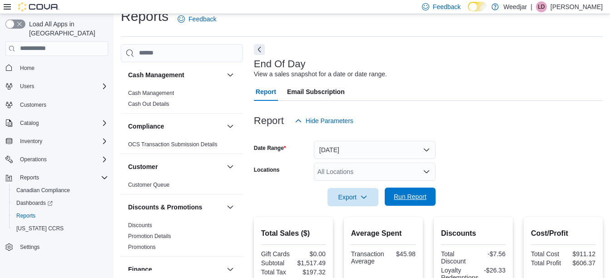  What do you see at coordinates (57, 105) in the screenshot?
I see `button: Customers` at bounding box center [57, 105].